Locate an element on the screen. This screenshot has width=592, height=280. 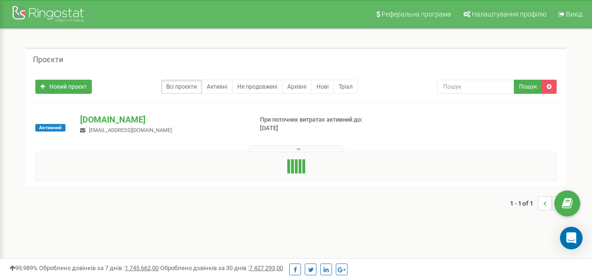
span: Активний is located at coordinates (50, 128).